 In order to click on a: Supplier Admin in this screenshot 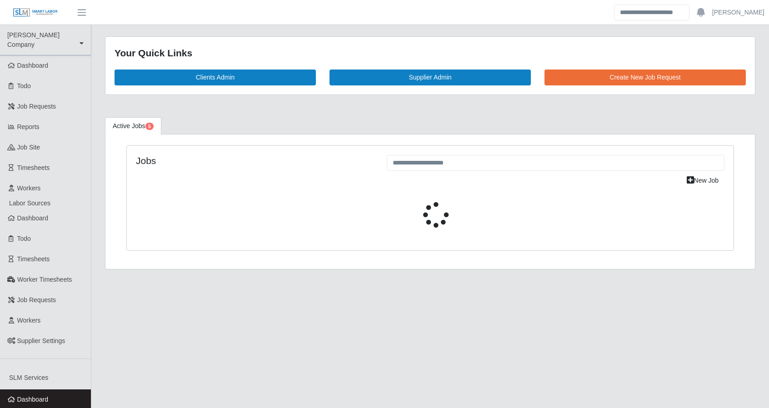, I will do `click(430, 77)`.